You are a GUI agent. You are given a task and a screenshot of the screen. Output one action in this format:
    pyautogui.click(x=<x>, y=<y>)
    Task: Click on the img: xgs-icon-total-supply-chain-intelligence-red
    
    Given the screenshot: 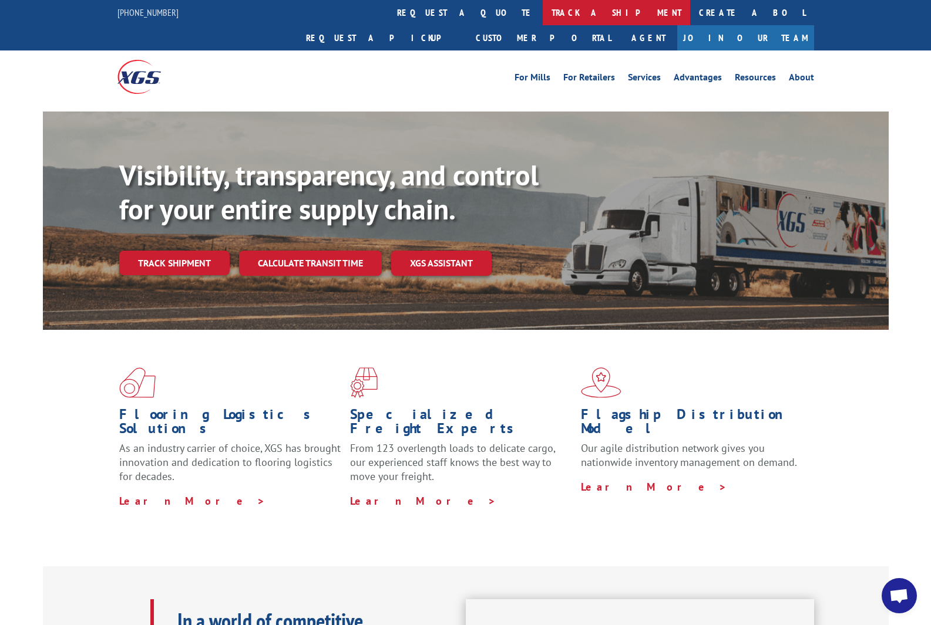 What is the action you would take?
    pyautogui.click(x=137, y=383)
    